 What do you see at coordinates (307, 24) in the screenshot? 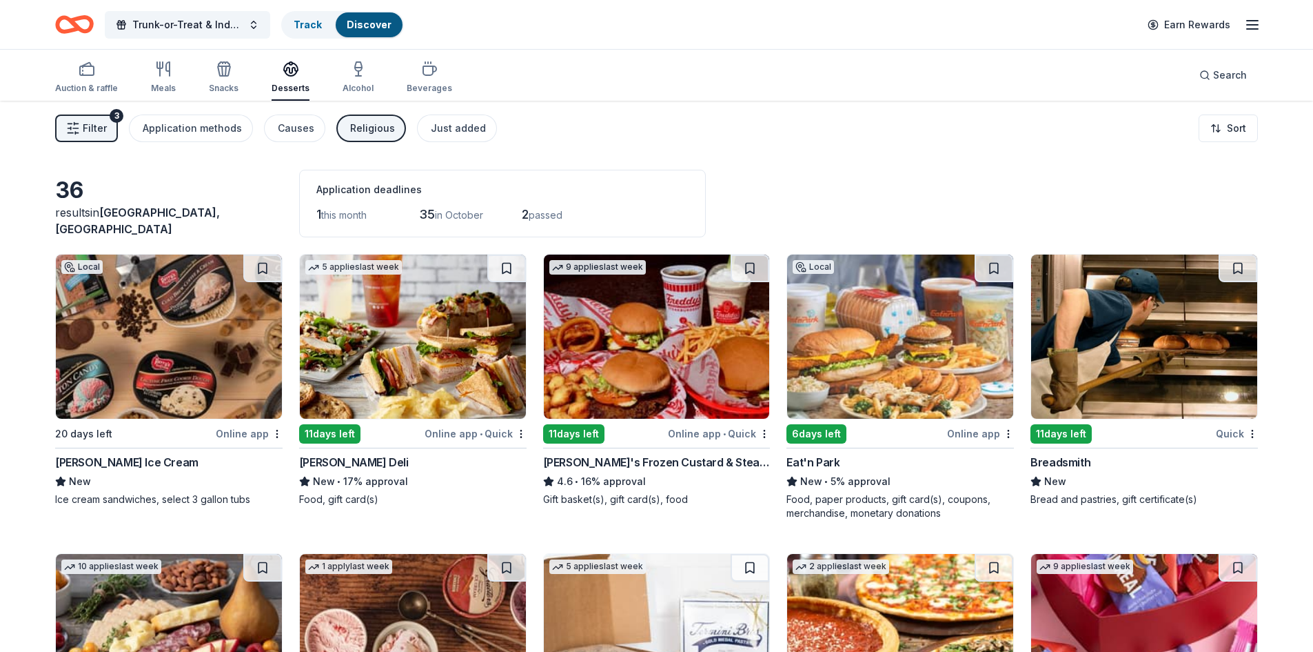
I see `a: Track` at bounding box center [307, 24].